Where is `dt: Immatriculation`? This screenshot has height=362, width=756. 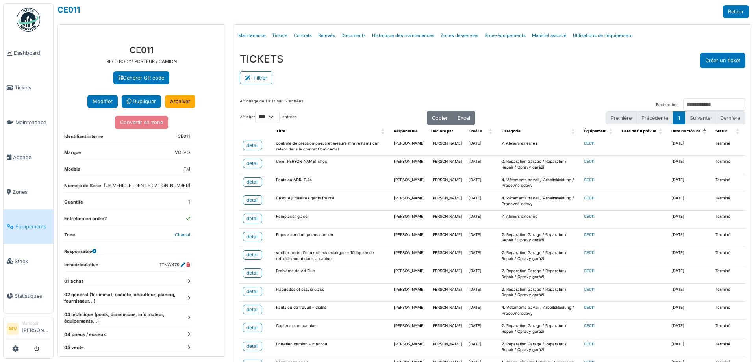 dt: Immatriculation is located at coordinates (81, 266).